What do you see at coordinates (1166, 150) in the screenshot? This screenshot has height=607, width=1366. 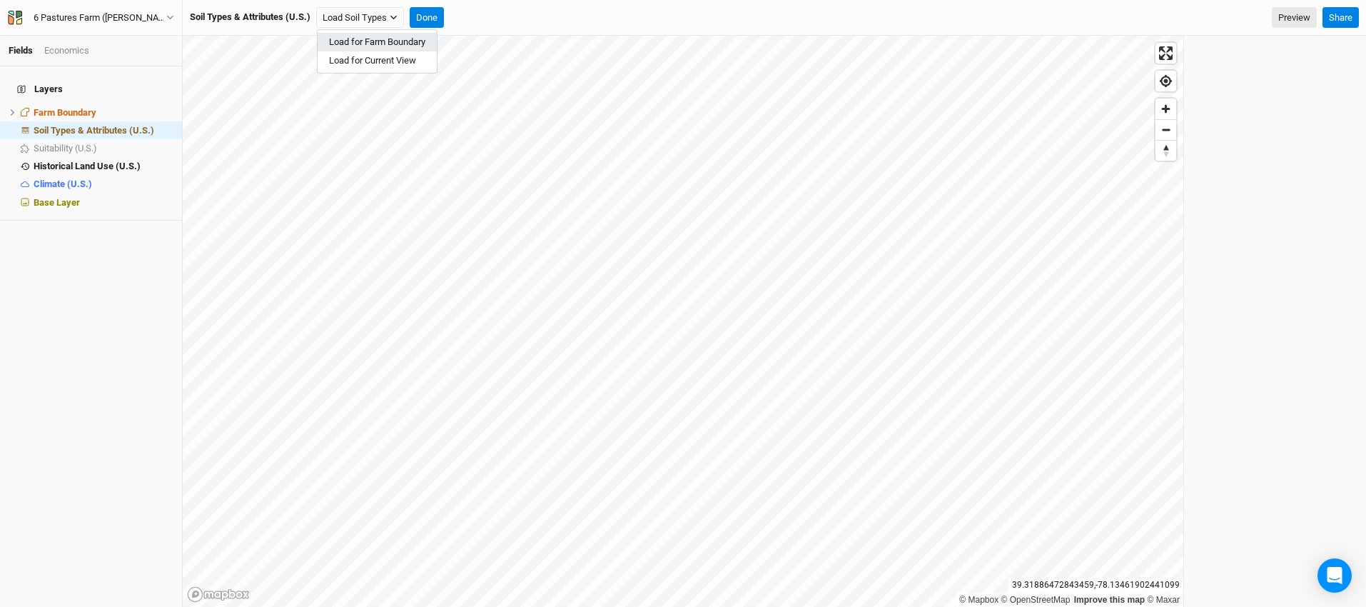 I see `button: Reset bearing to north` at bounding box center [1166, 150].